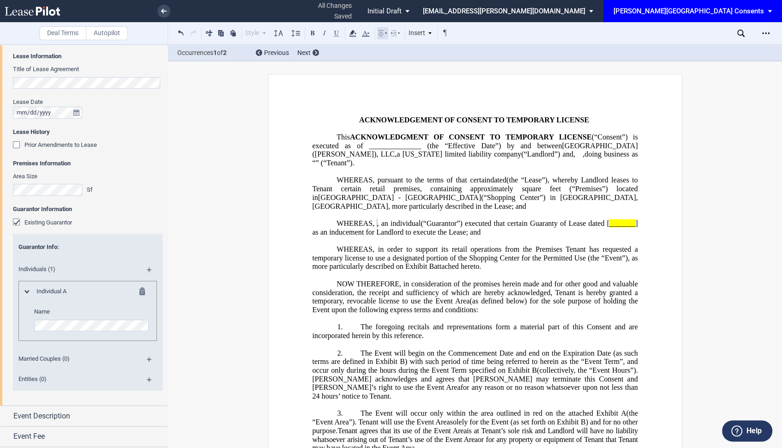  I want to click on span: Individual A, so click(76, 291).